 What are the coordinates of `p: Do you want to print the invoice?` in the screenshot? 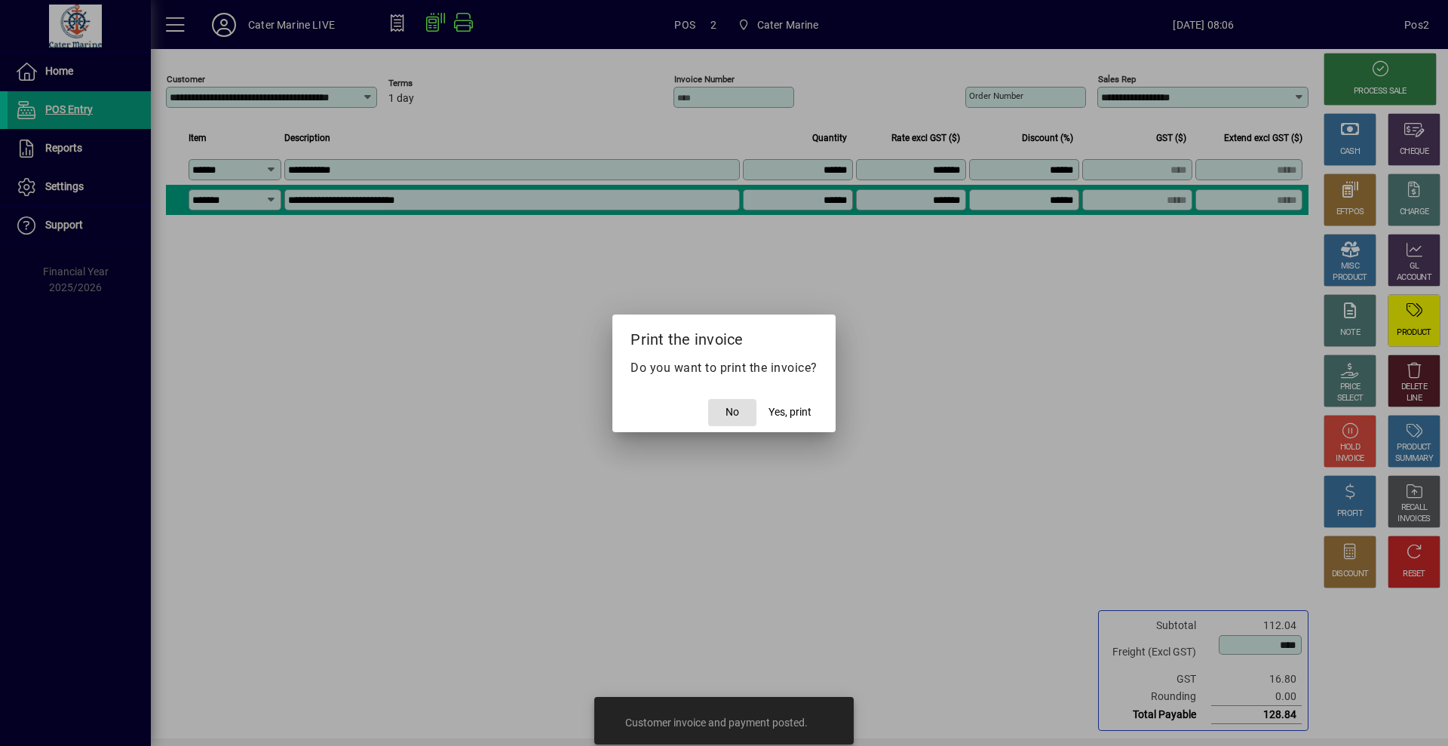 It's located at (724, 368).